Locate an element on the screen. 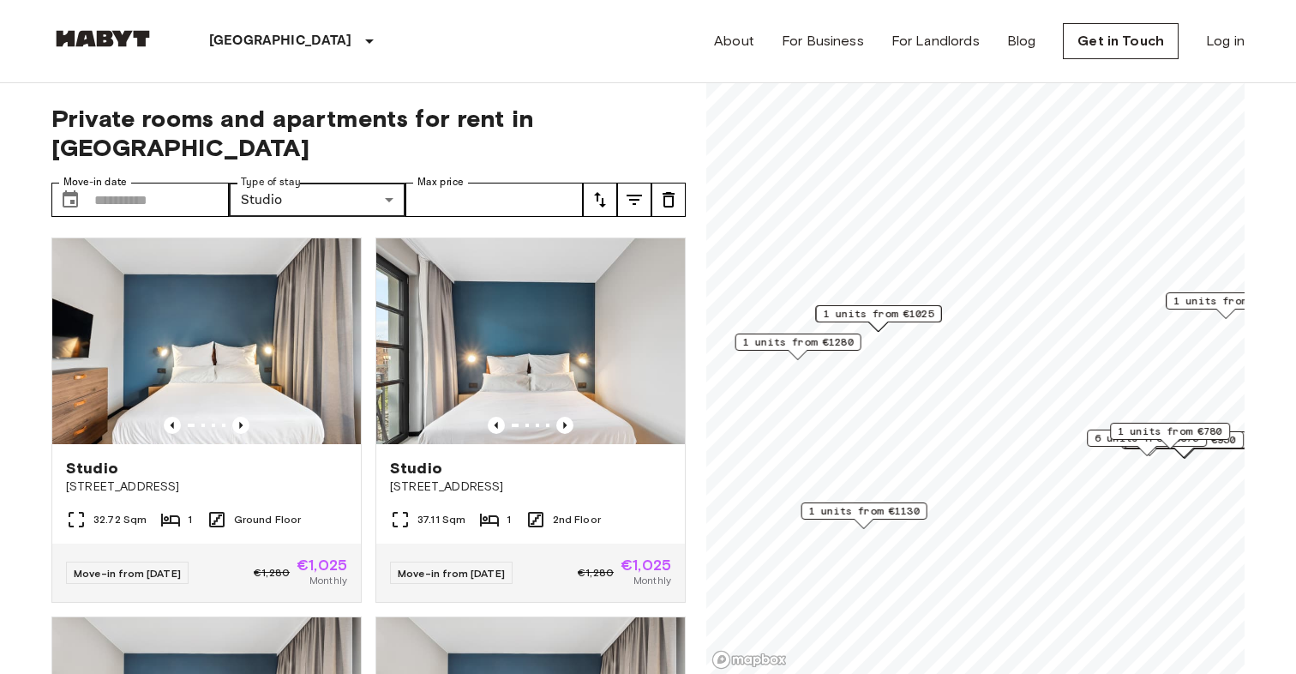 Image resolution: width=1296 pixels, height=674 pixels. span: 1 units from €980 is located at coordinates (1226, 301).